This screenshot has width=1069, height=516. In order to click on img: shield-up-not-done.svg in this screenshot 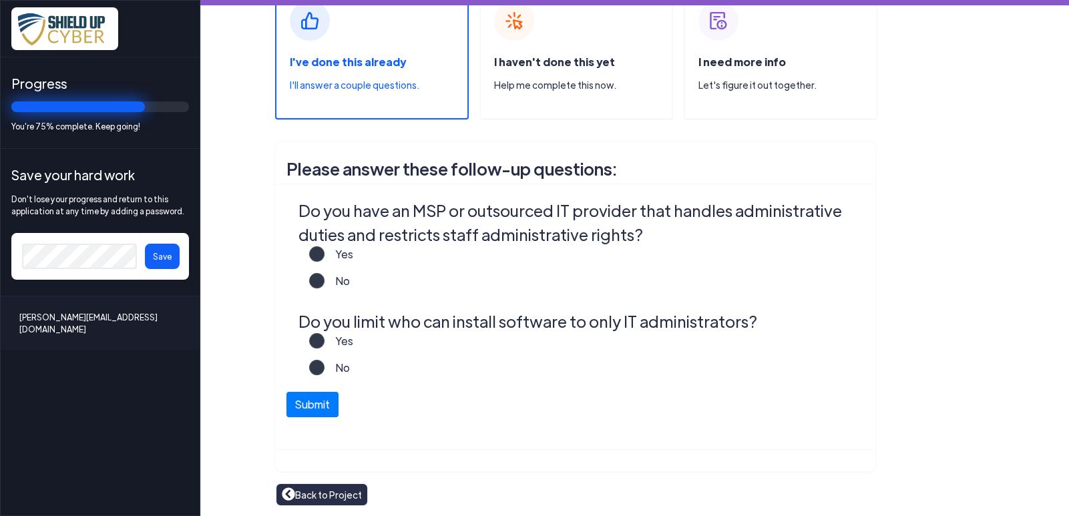, I will do `click(514, 21)`.